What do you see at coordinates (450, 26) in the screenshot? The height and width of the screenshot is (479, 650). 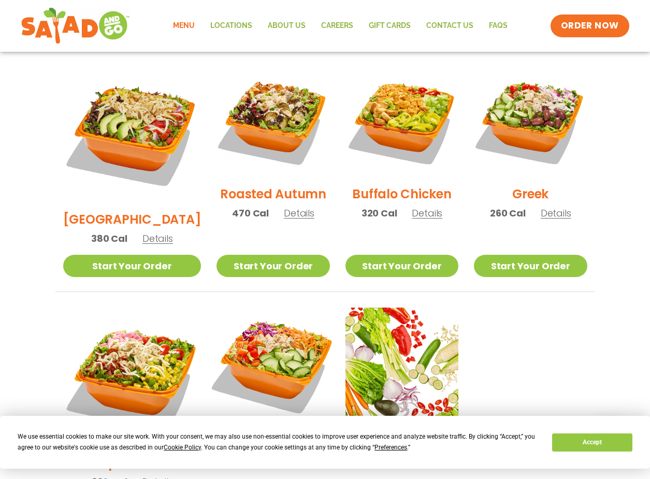 I see `a: Contact Us` at bounding box center [450, 26].